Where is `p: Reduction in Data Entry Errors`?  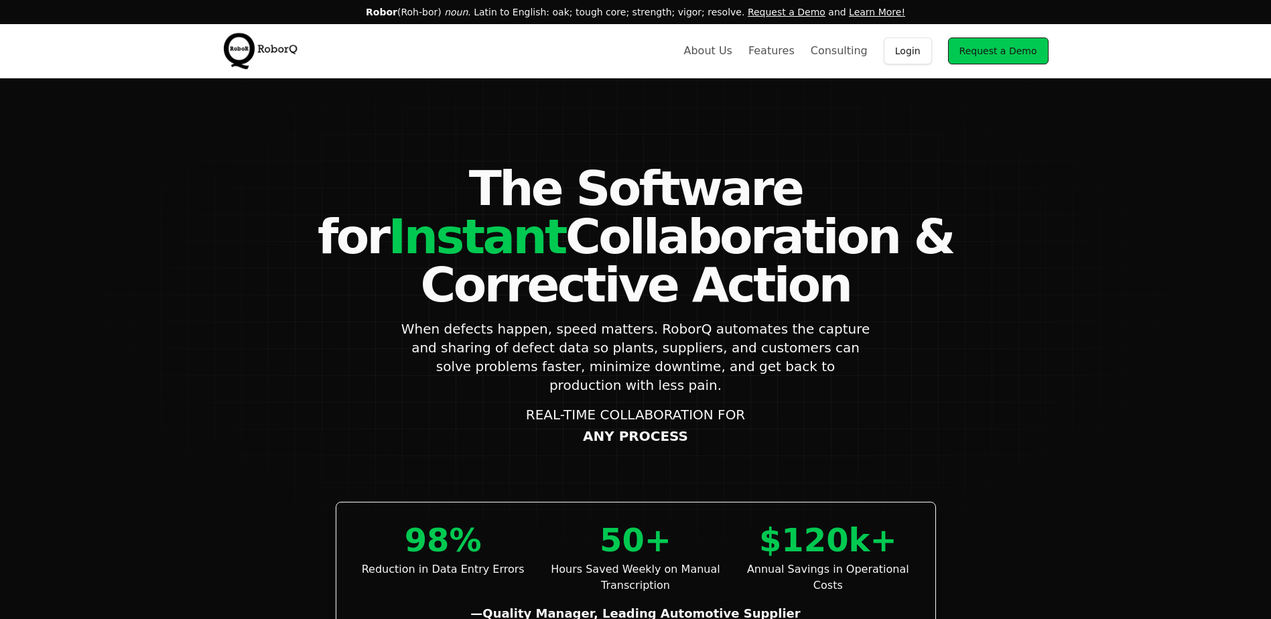
p: Reduction in Data Entry Errors is located at coordinates (443, 570).